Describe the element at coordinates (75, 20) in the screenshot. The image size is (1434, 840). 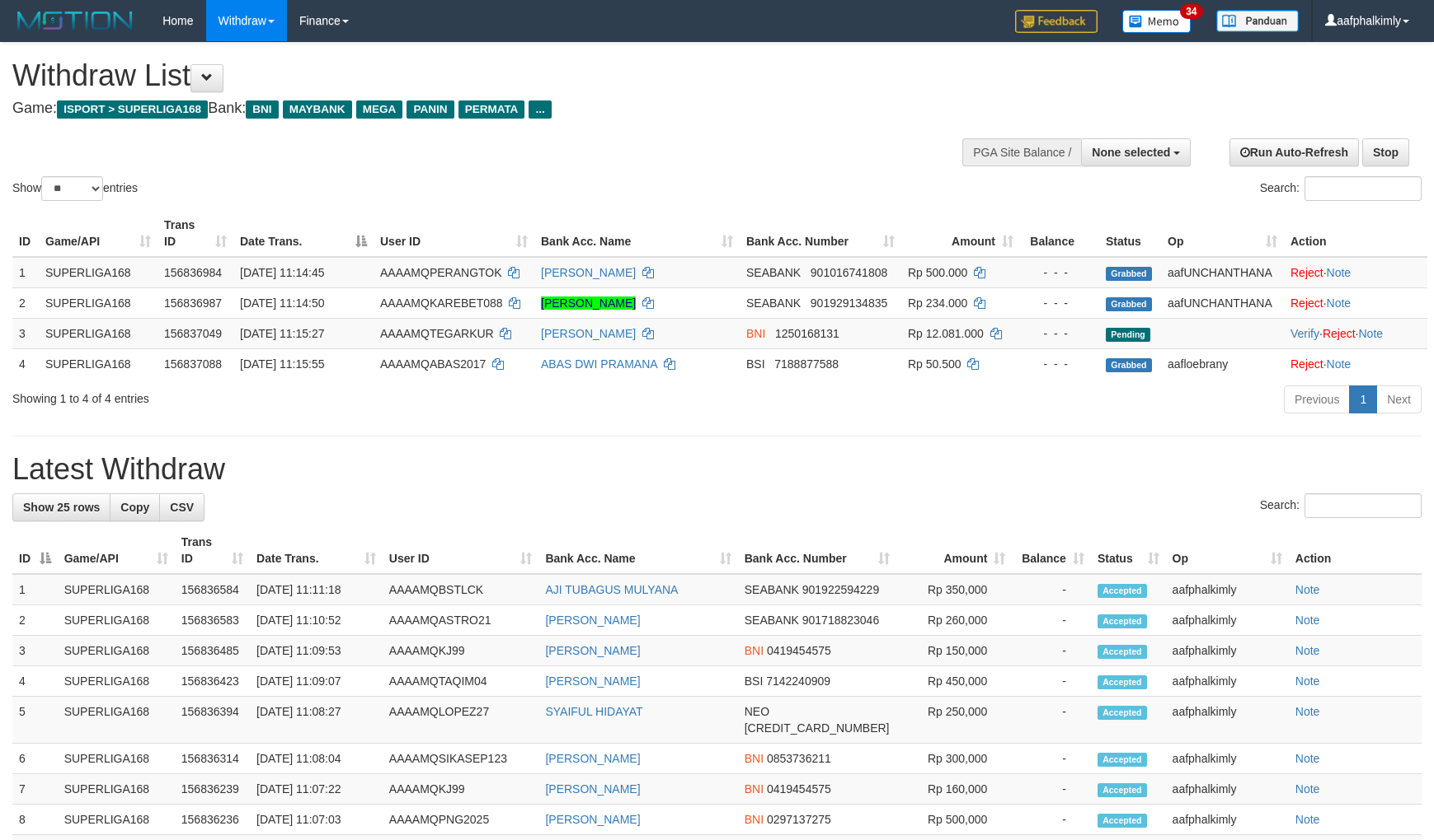
I see `img: MOTION_logo.png` at that location.